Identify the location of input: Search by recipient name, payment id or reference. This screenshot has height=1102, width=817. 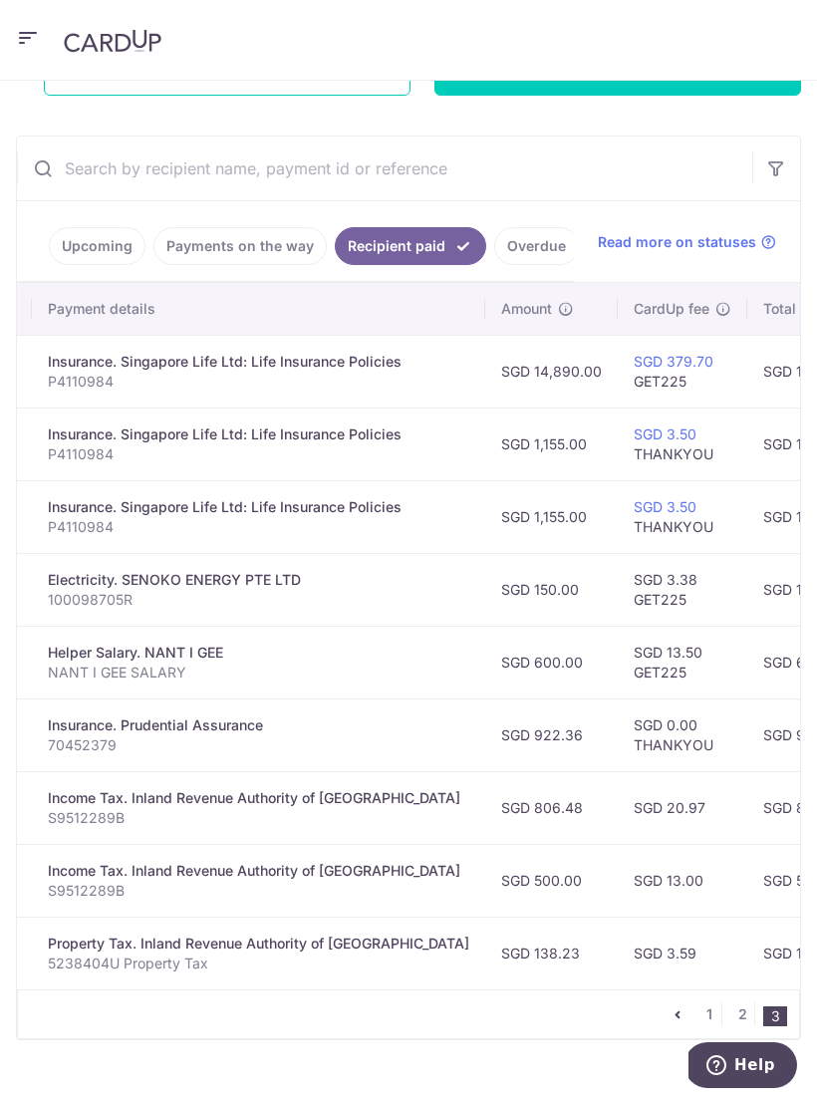
(385, 168).